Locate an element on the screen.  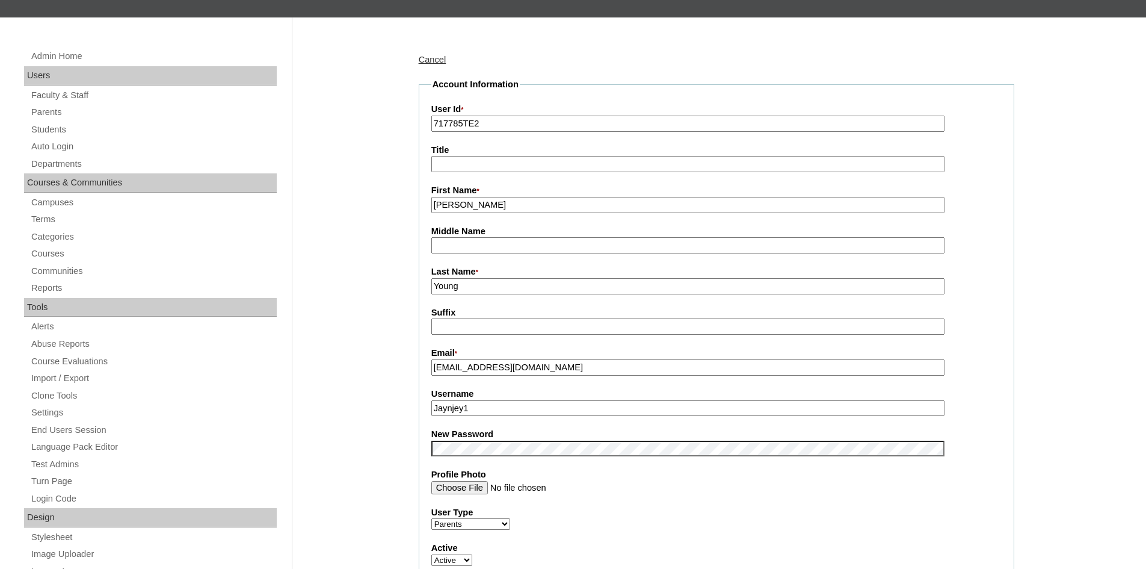
label: New Password is located at coordinates (717, 434).